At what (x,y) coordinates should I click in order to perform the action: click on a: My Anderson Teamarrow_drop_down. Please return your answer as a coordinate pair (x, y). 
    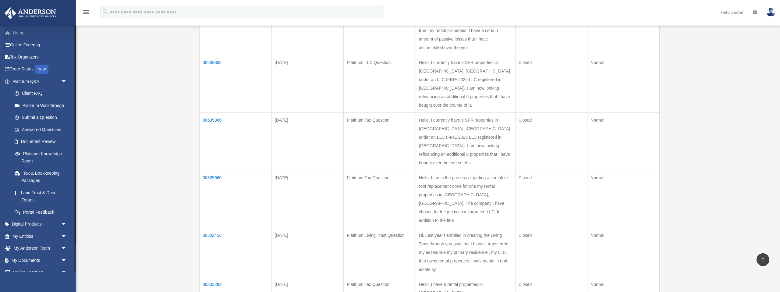
    Looking at the image, I should click on (40, 248).